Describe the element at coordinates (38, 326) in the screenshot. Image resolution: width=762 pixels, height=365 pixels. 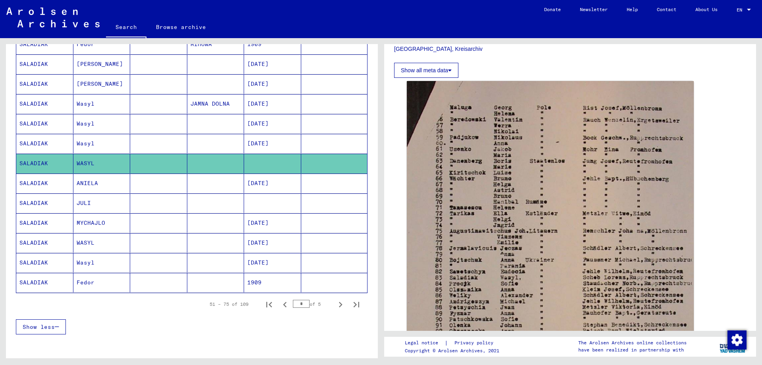
I see `span: Show less` at that location.